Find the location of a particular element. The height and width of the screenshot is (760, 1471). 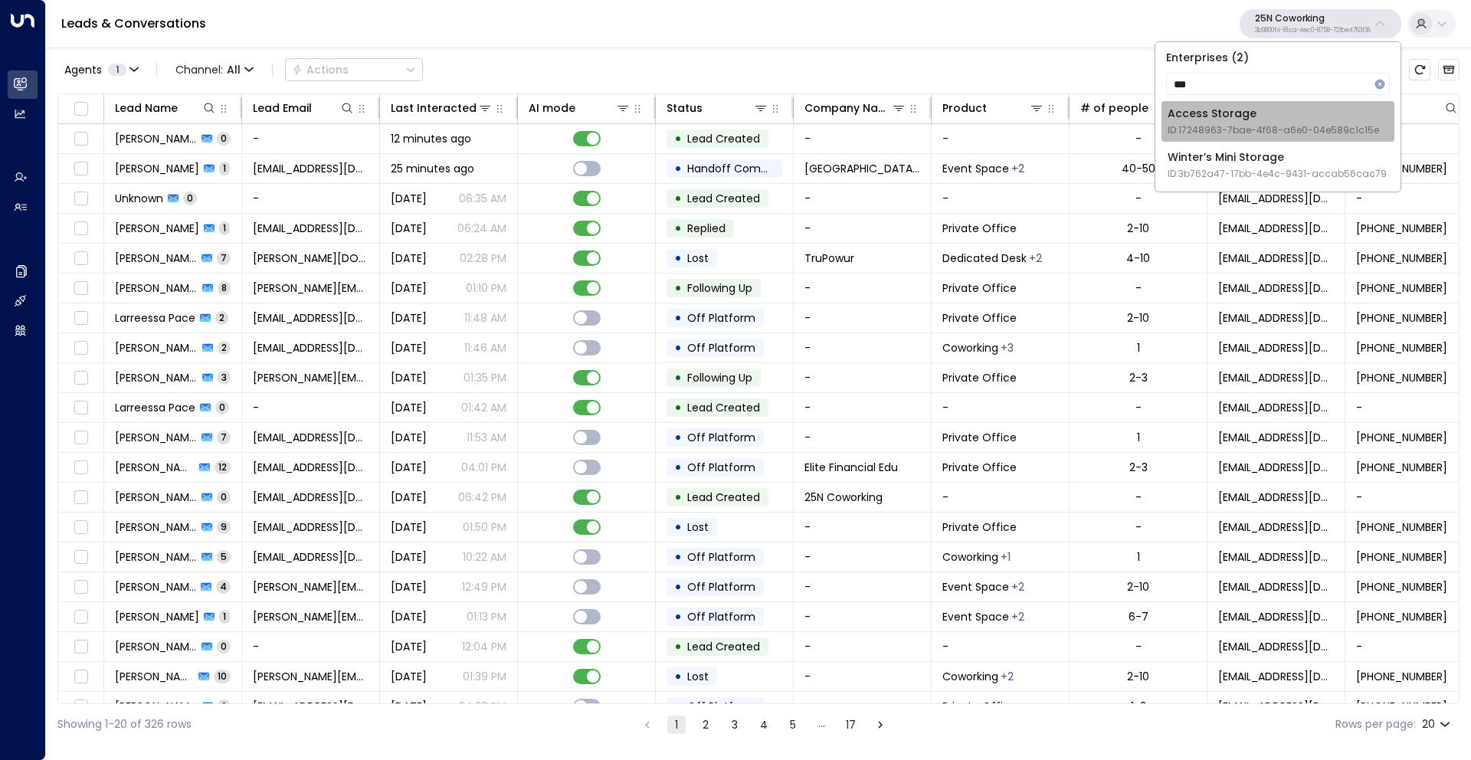

span: 25N Coworking is located at coordinates (844, 497).